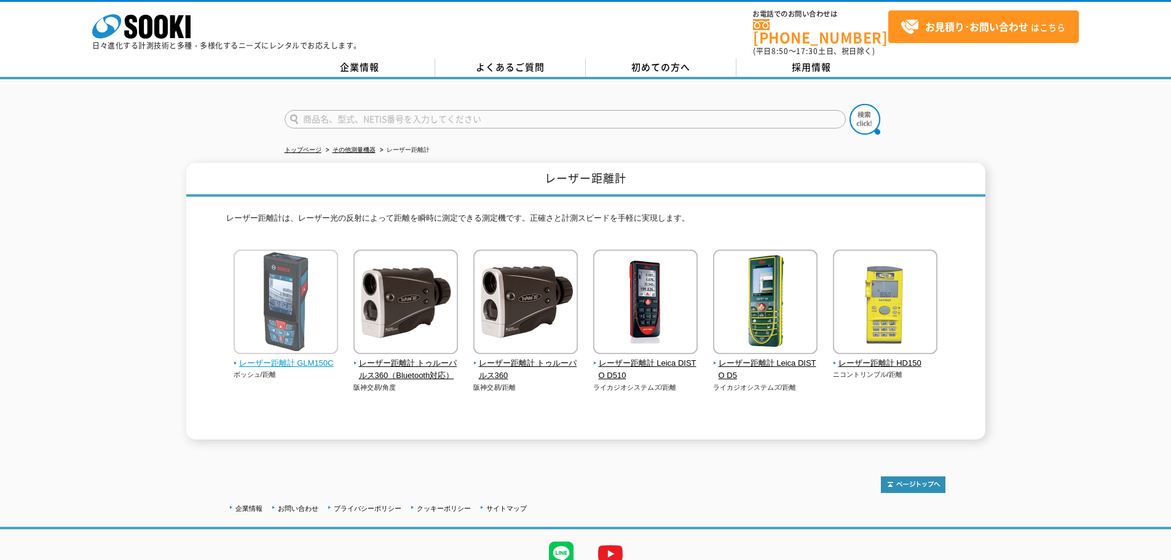 The width and height of the screenshot is (1171, 560). I want to click on p: レーザー距離計は、レーザー光の反射によって距離を瞬時に測定できる測定機です。正確さと計測スピードを手軽に実現します。, so click(586, 221).